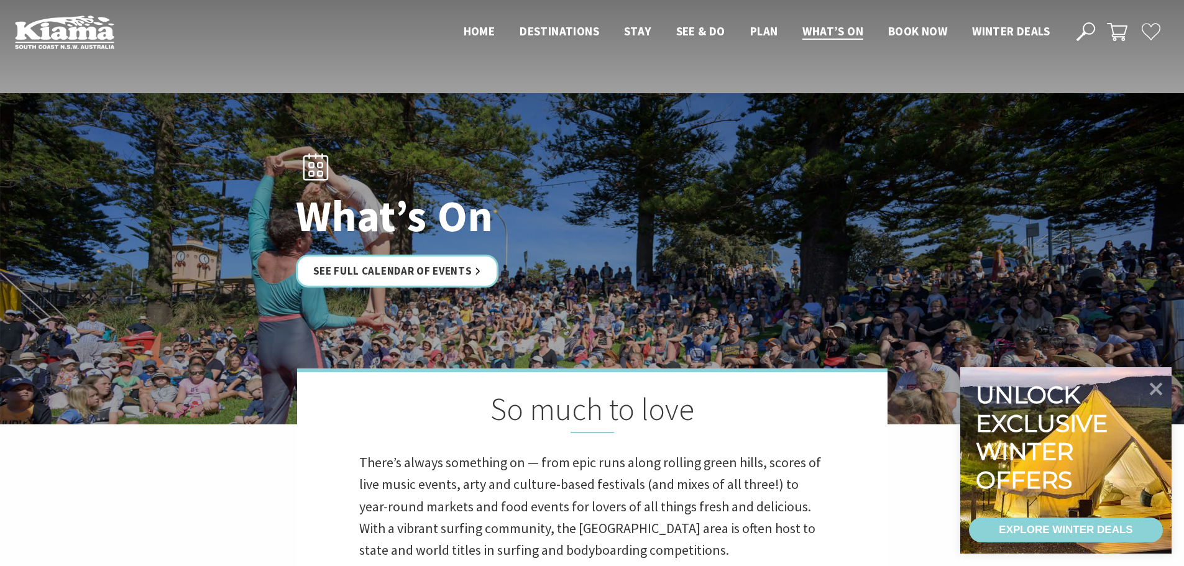 Image resolution: width=1184 pixels, height=566 pixels. What do you see at coordinates (700, 31) in the screenshot?
I see `span: See & Do` at bounding box center [700, 31].